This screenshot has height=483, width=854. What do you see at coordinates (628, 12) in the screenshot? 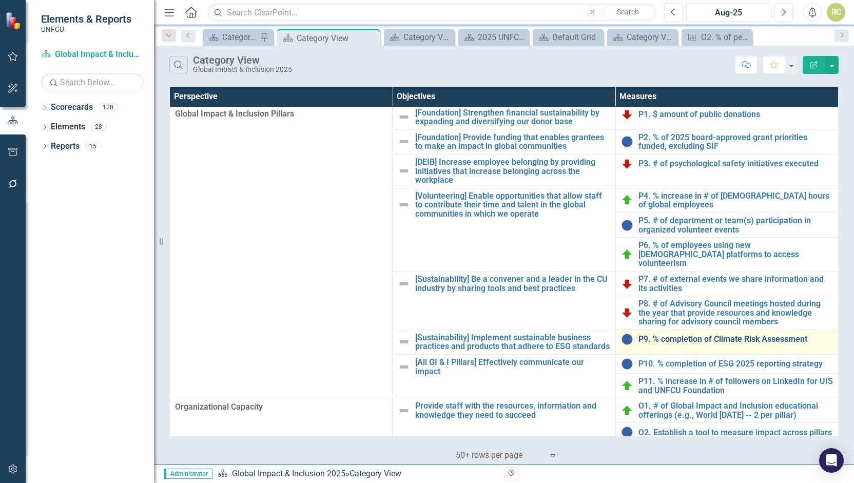
I see `button: Search` at bounding box center [628, 12].